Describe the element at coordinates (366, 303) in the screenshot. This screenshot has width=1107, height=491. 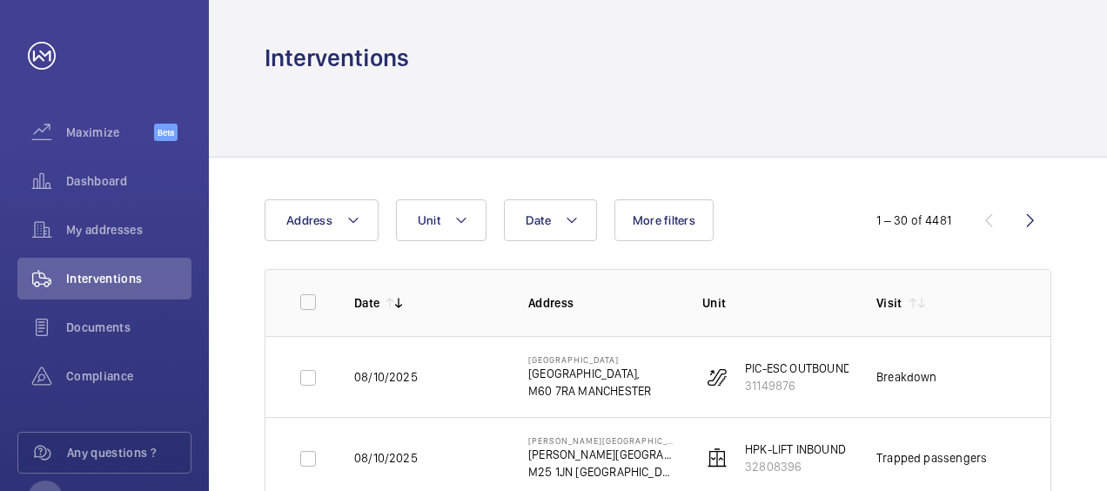
I see `p: Date` at that location.